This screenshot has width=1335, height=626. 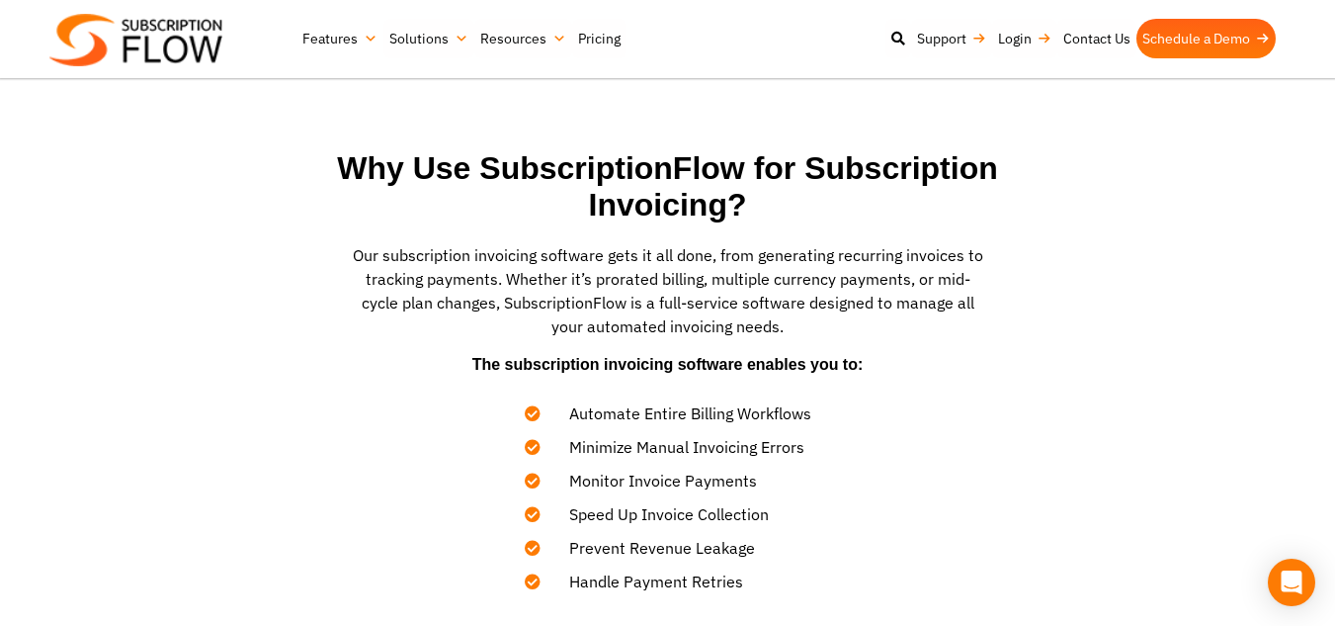 What do you see at coordinates (1097, 39) in the screenshot?
I see `a: Contact Us` at bounding box center [1097, 39].